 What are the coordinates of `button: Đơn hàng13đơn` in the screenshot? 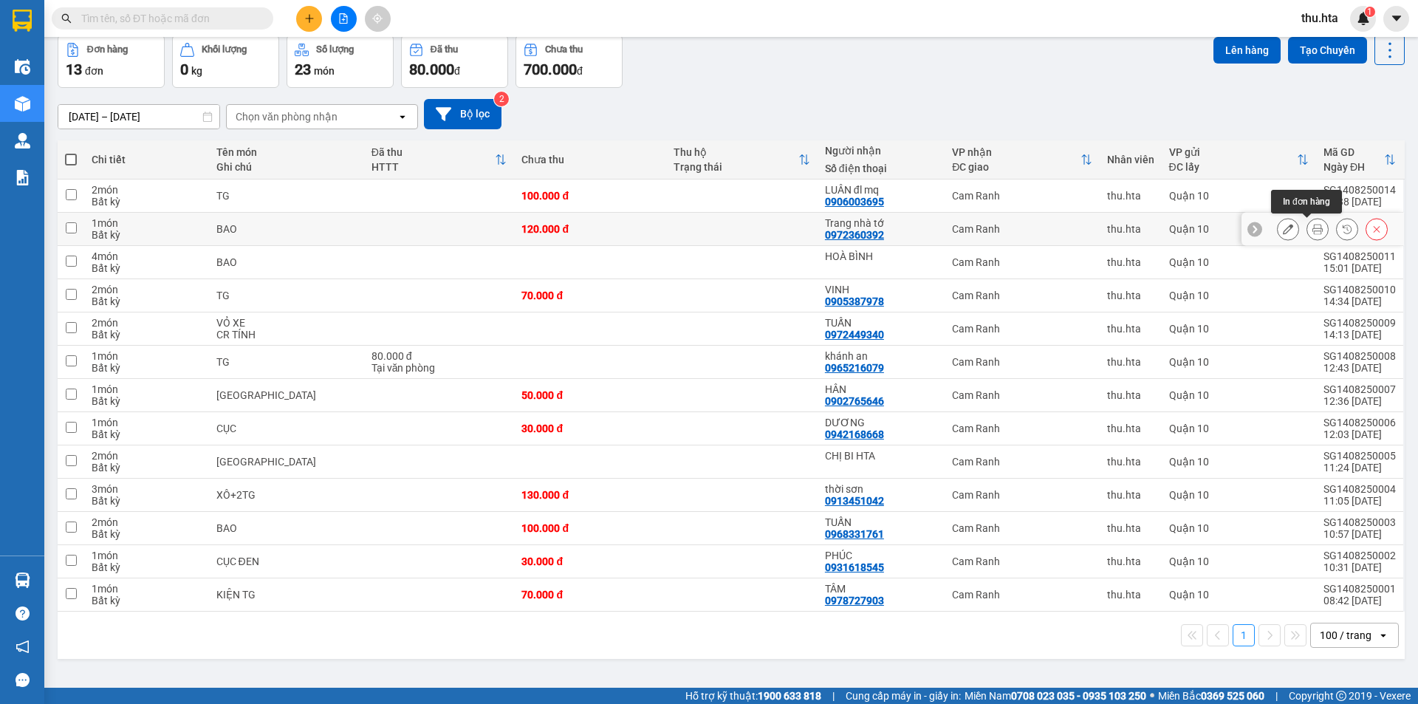 It's located at (111, 61).